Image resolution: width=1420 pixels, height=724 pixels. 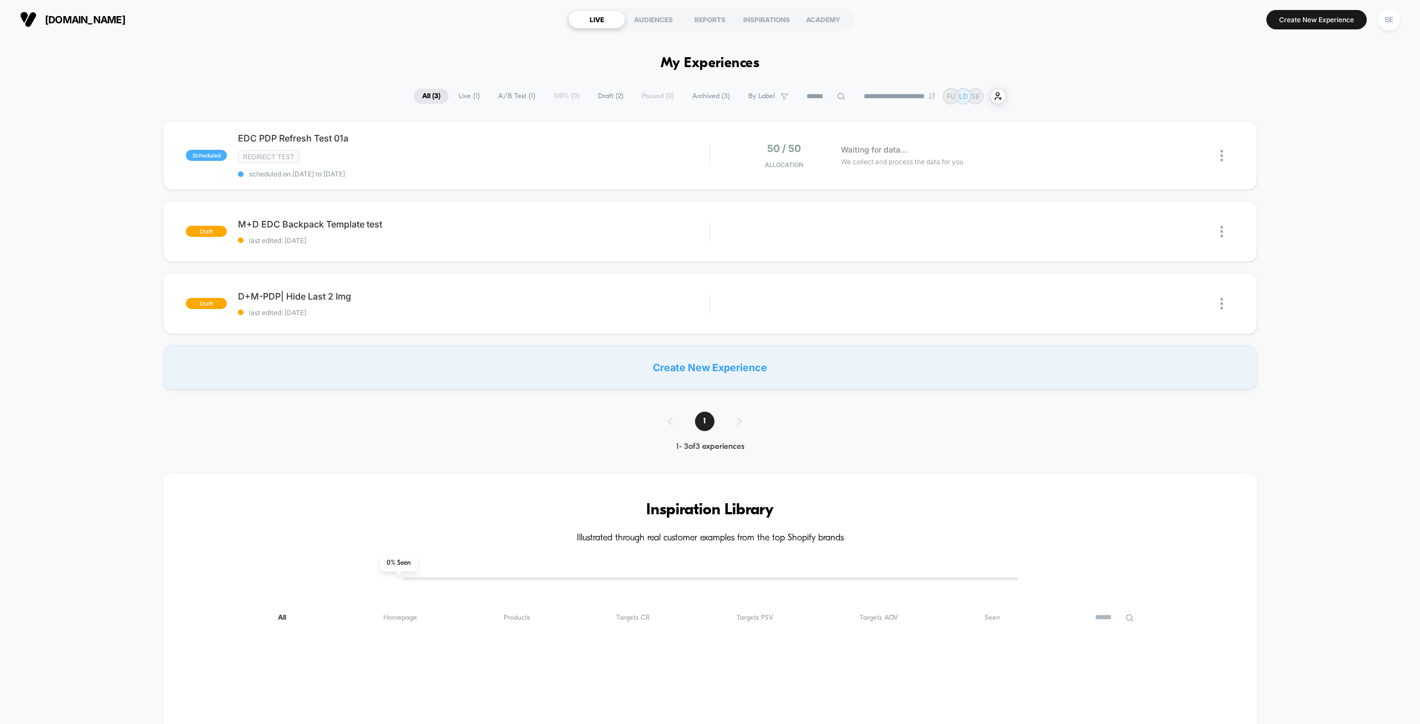 What do you see at coordinates (762, 96) in the screenshot?
I see `span: By Label` at bounding box center [762, 96].